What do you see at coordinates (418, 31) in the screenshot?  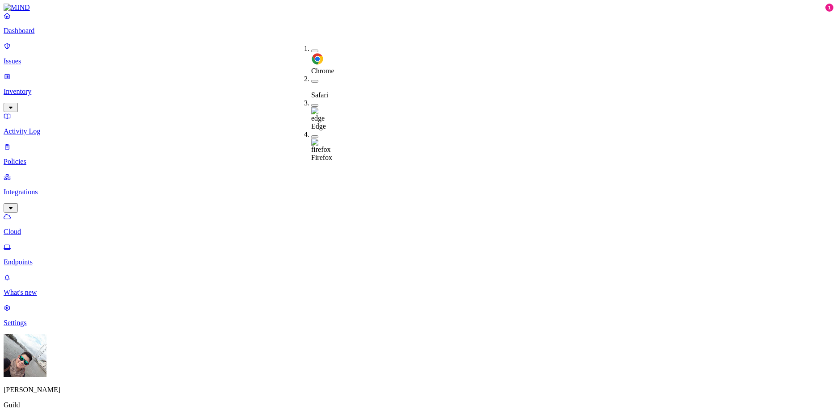 I see `p: Dashboard` at bounding box center [418, 31].